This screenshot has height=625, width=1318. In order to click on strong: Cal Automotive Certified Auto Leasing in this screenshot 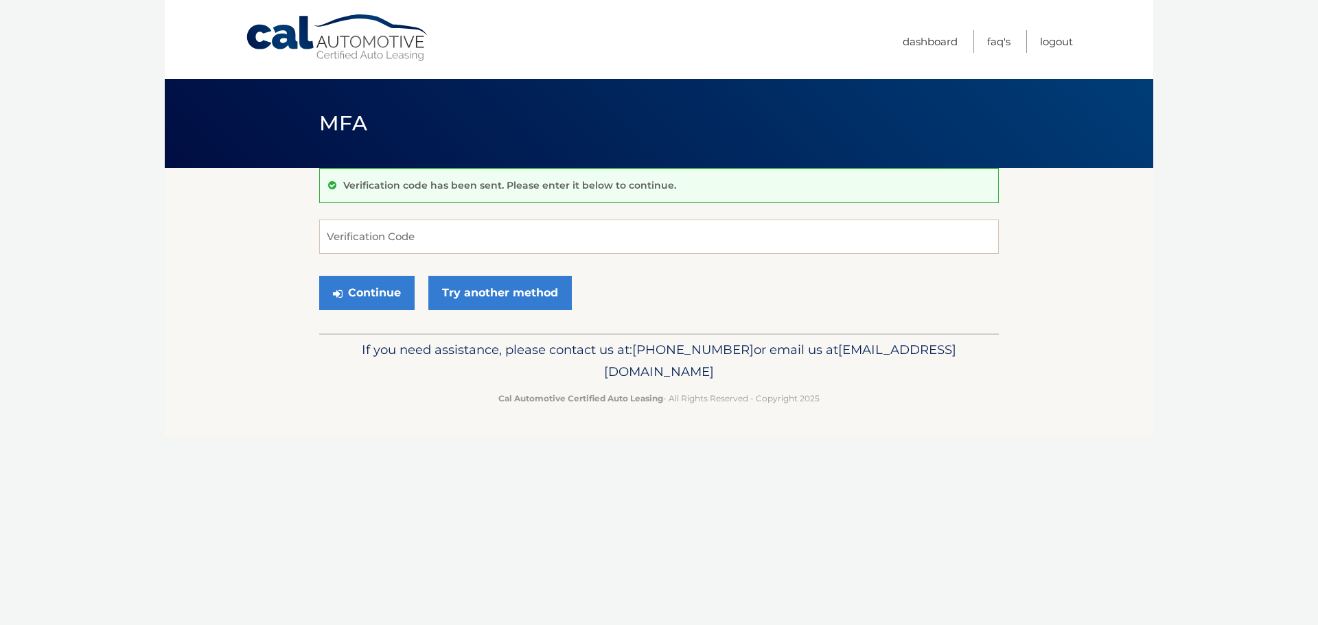, I will do `click(581, 398)`.